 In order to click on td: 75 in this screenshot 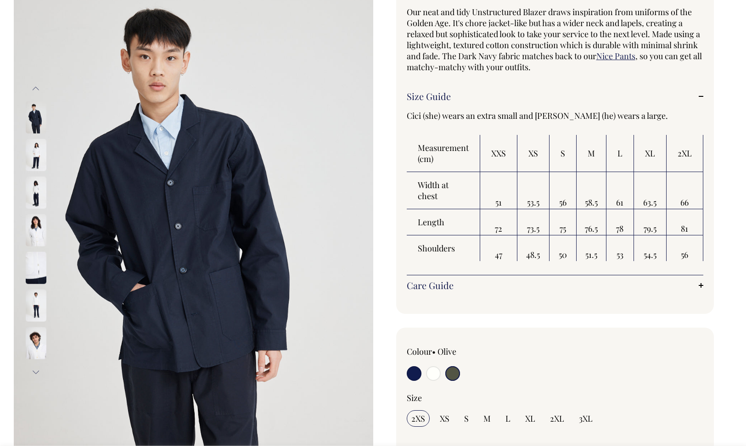, I will do `click(563, 222)`.